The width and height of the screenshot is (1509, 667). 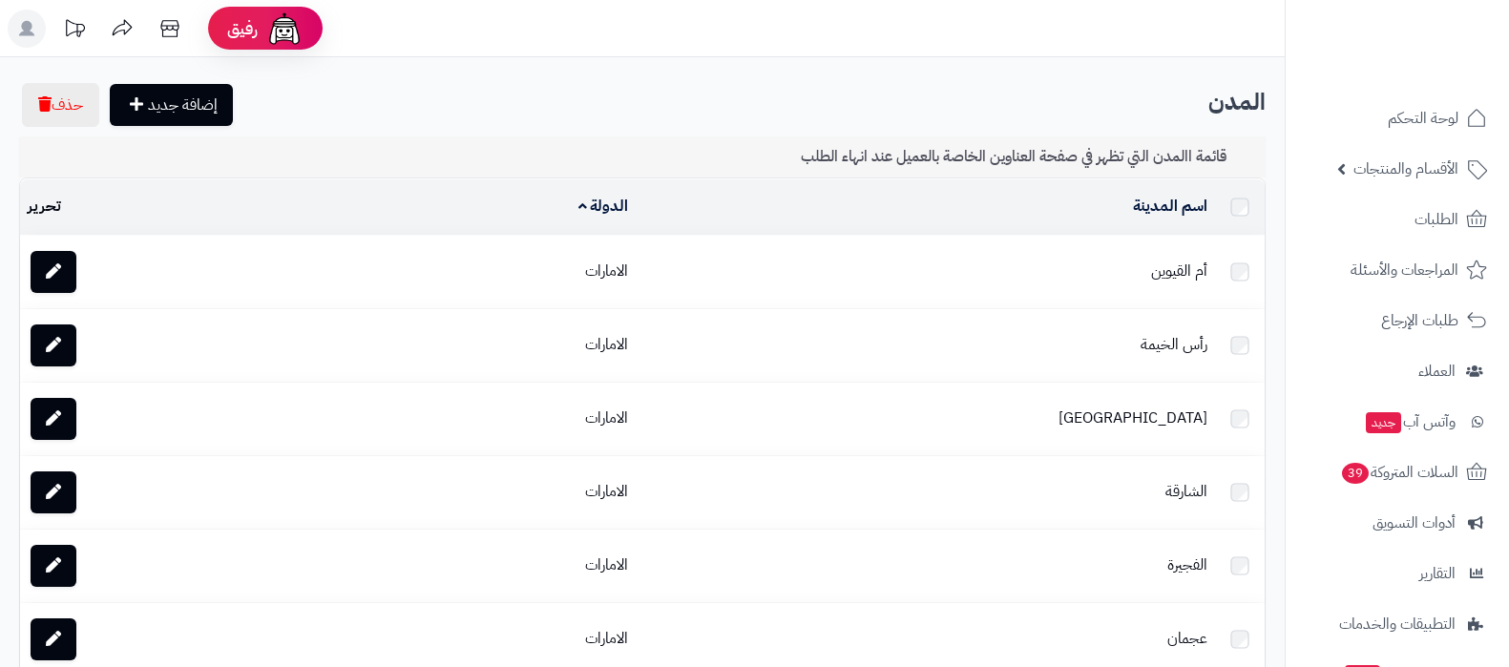 What do you see at coordinates (1355, 473) in the screenshot?
I see `span: 39` at bounding box center [1355, 473].